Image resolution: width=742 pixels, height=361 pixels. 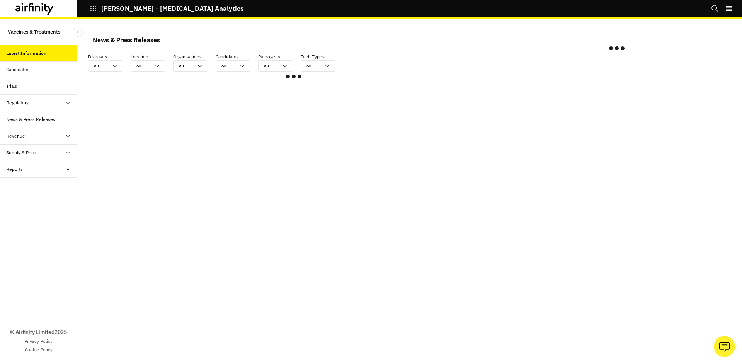 I want to click on p: Diseases :, so click(x=109, y=57).